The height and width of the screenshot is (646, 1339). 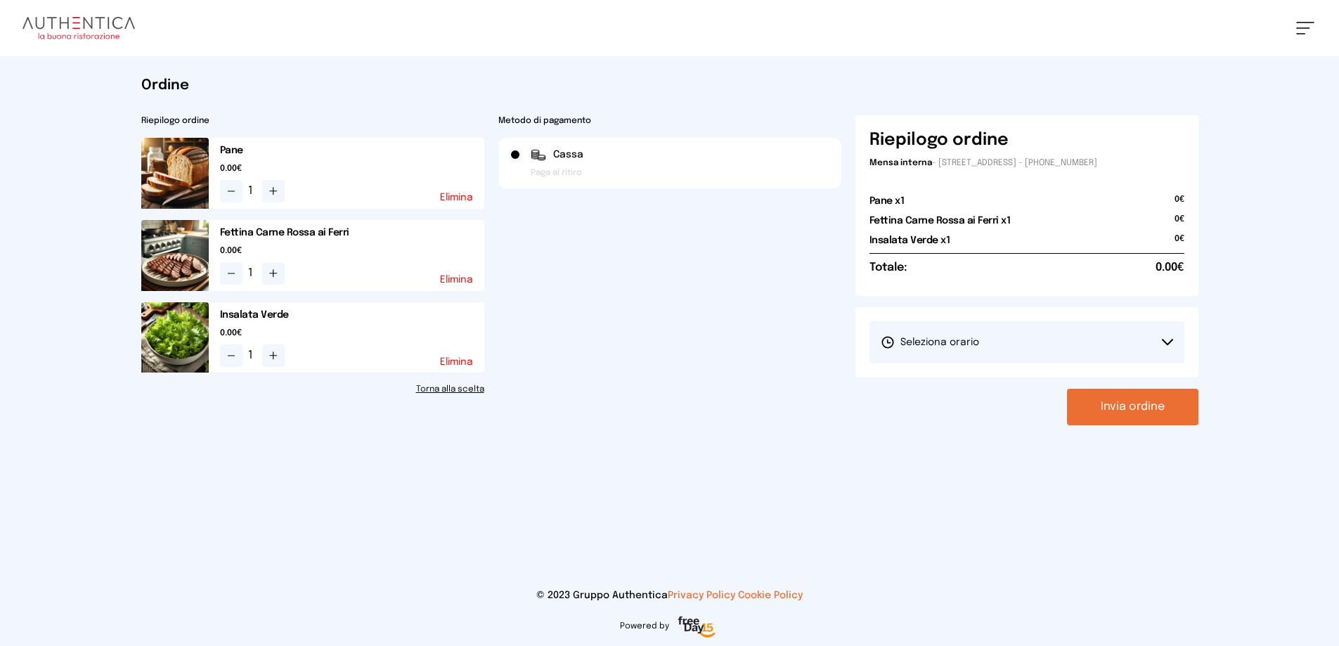 What do you see at coordinates (313, 389) in the screenshot?
I see `a: Torna alla scelta` at bounding box center [313, 389].